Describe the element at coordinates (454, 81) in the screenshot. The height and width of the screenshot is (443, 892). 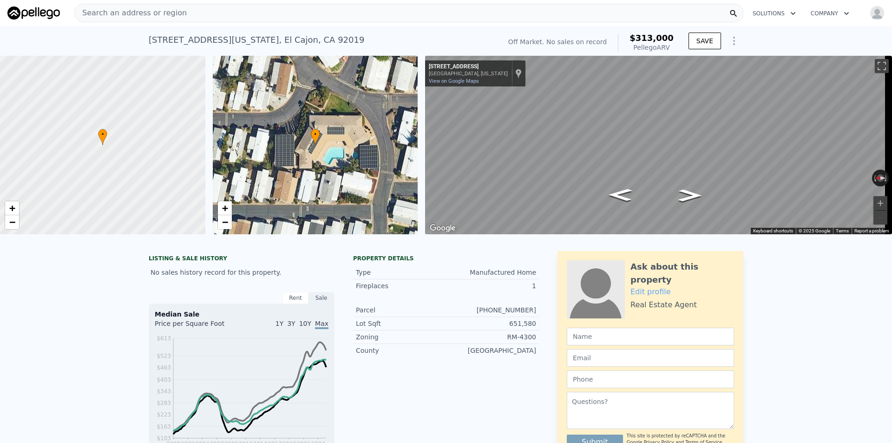
I see `a: View on Google Maps` at that location.